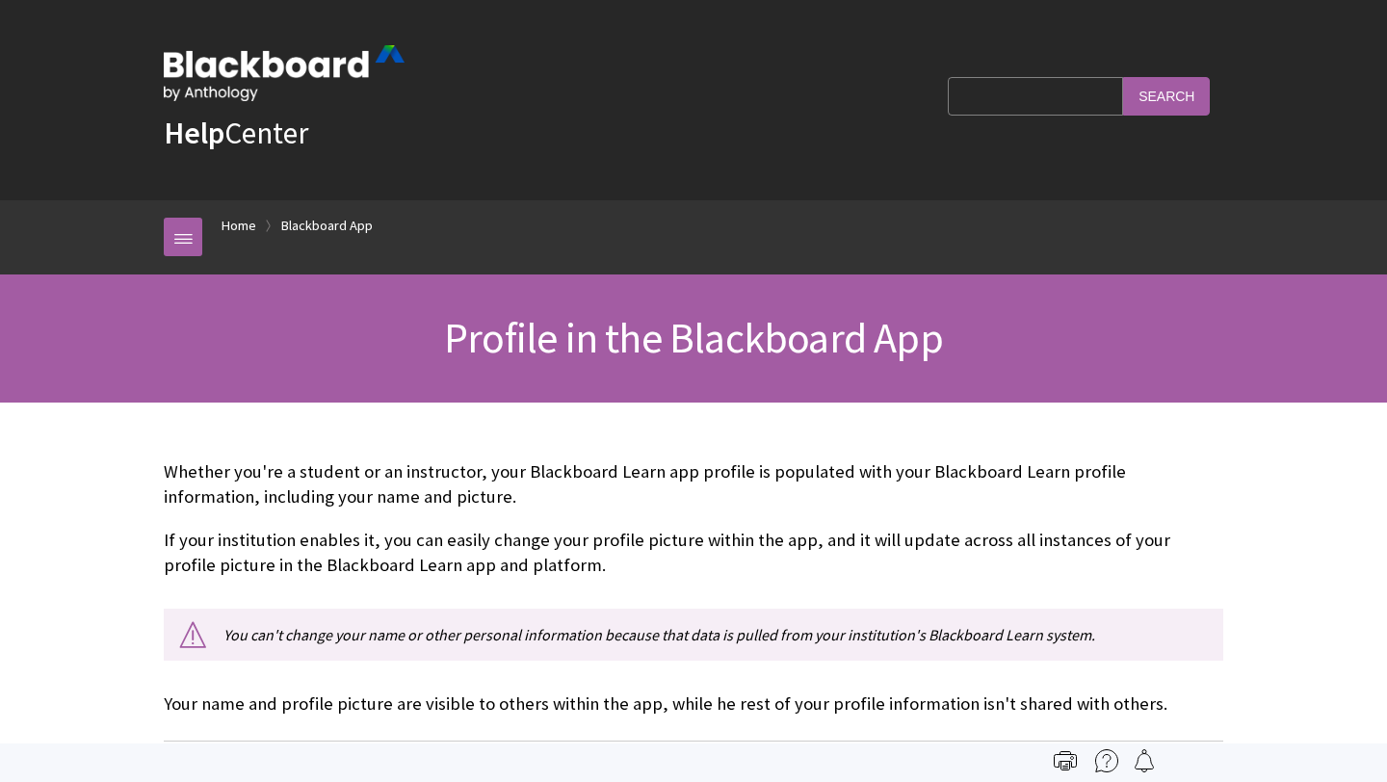 The image size is (1387, 782). What do you see at coordinates (1107, 761) in the screenshot?
I see `img: More help` at bounding box center [1107, 761].